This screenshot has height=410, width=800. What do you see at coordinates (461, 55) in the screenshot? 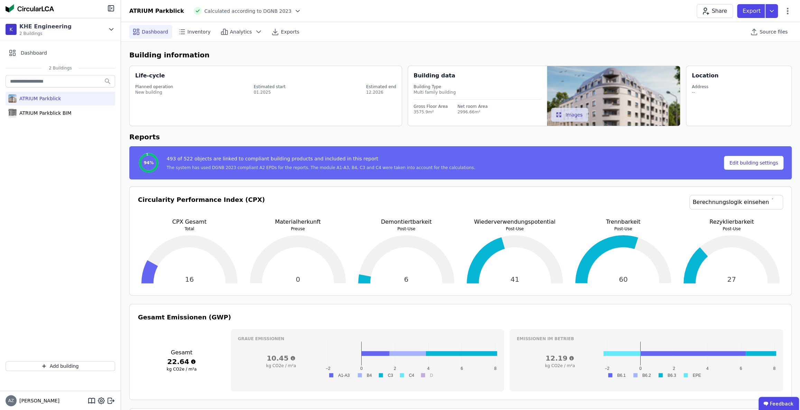
I see `h6: Building information` at bounding box center [461, 55].